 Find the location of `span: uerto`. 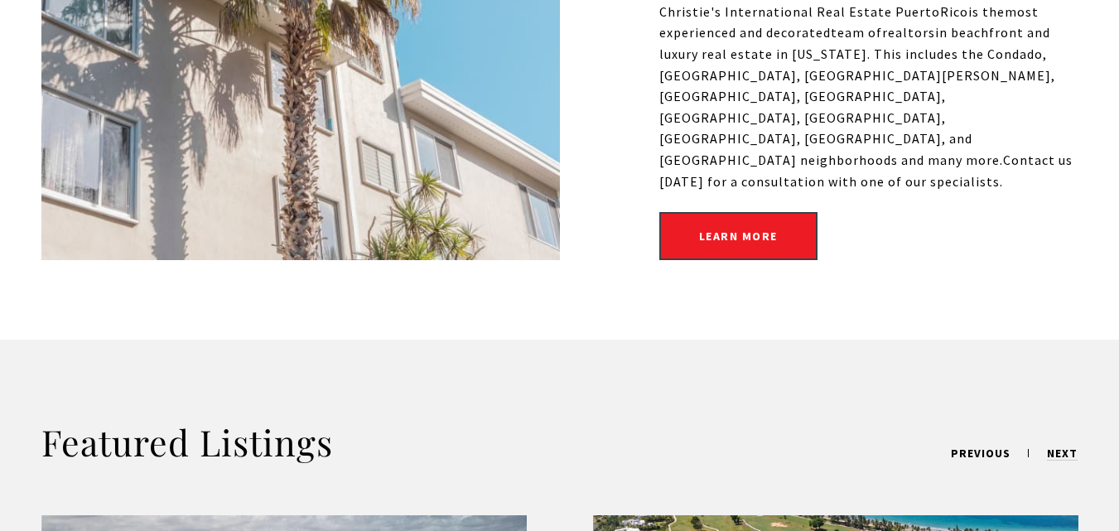

span: uerto is located at coordinates (922, 12).